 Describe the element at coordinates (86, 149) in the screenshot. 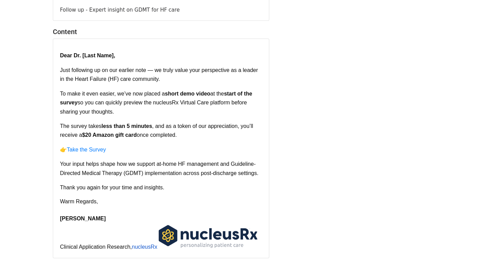

I see `span: Take the Survey` at that location.